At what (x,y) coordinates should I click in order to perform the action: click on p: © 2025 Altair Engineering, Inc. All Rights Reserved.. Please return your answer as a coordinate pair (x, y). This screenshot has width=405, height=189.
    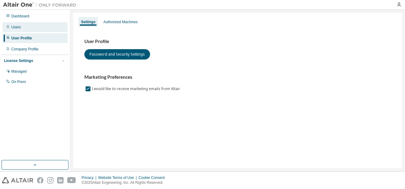
    Looking at the image, I should click on (125, 183).